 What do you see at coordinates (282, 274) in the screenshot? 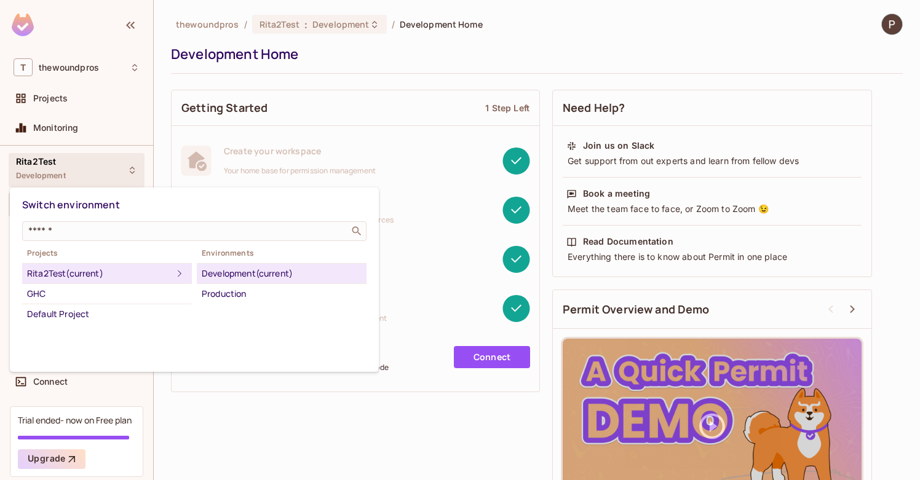
I see `div: Development (current)` at bounding box center [282, 274].